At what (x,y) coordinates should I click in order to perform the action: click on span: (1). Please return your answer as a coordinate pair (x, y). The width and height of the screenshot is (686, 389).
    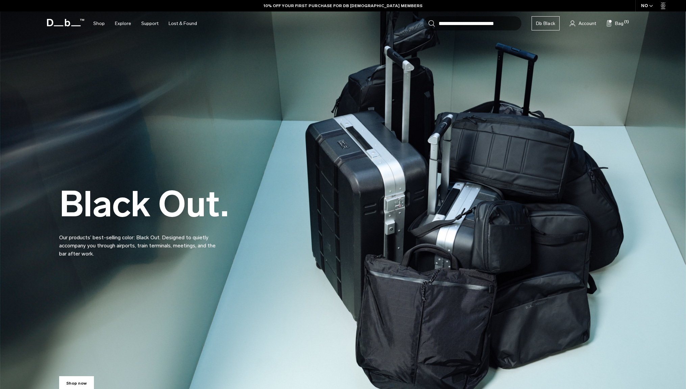
    Looking at the image, I should click on (626, 22).